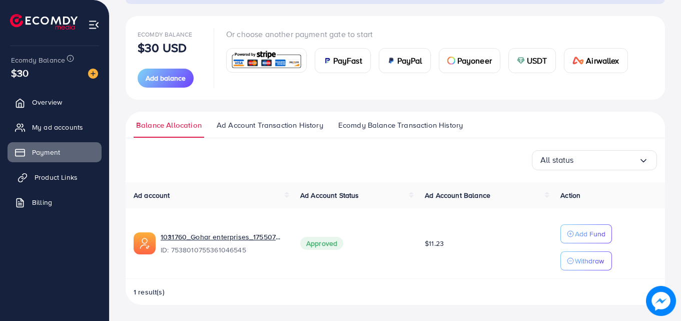 The image size is (681, 321). Describe the element at coordinates (474, 61) in the screenshot. I see `span: Payoneer` at that location.